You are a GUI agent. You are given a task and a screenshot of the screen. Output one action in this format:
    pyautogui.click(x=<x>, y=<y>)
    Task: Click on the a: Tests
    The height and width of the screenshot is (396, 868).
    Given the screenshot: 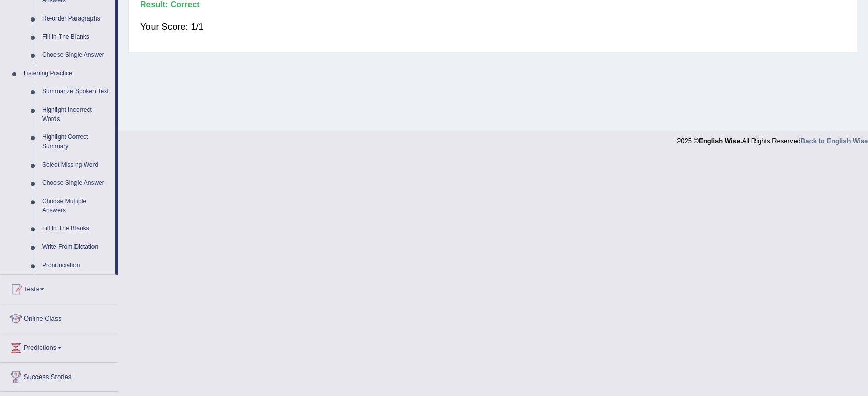 What is the action you would take?
    pyautogui.click(x=59, y=288)
    